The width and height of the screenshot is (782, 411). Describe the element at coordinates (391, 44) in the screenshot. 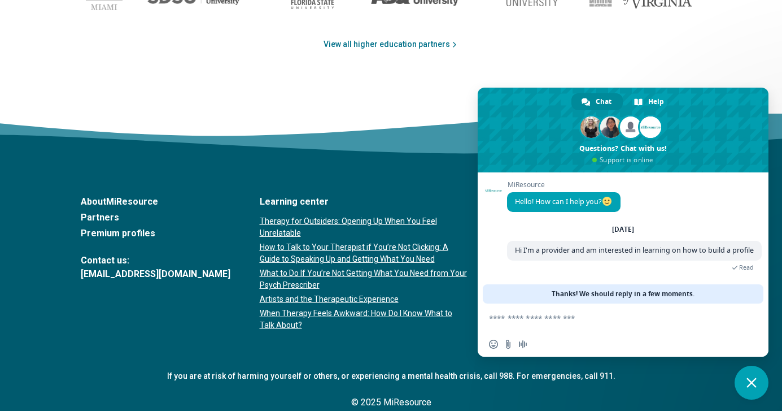

I see `a: View all higher education partners` at that location.